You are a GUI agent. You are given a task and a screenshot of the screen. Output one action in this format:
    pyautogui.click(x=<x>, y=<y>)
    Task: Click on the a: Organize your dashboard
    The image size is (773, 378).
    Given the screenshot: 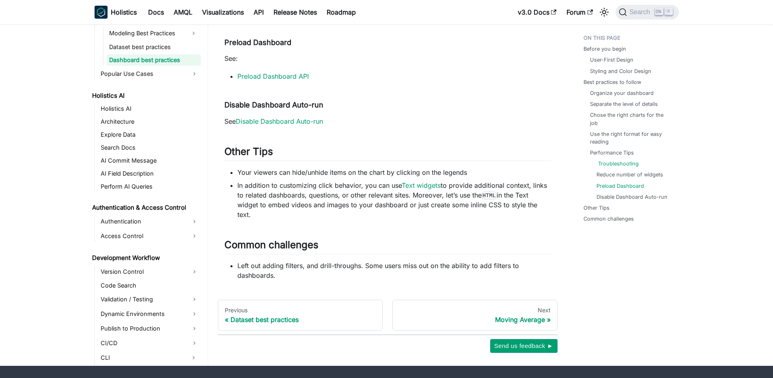 What is the action you would take?
    pyautogui.click(x=622, y=93)
    